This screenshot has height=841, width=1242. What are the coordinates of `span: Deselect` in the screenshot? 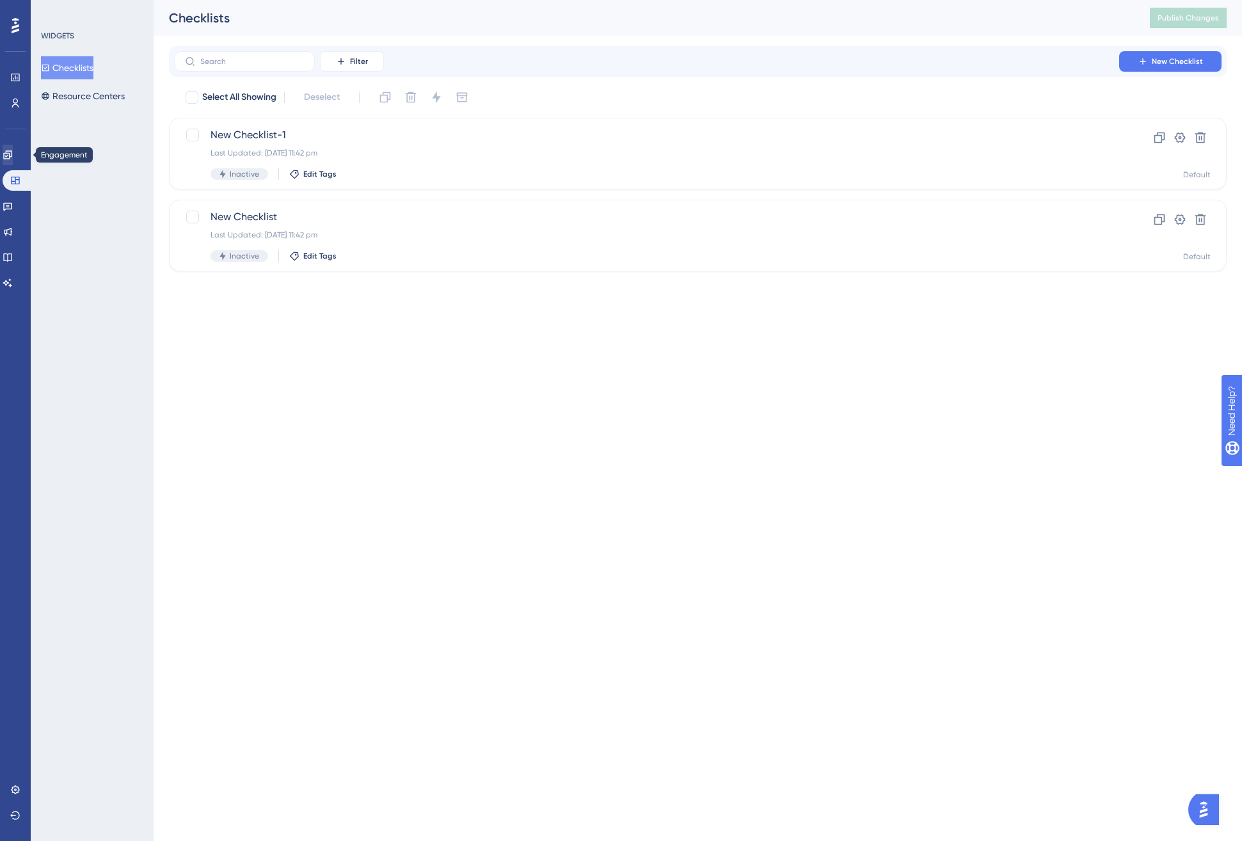 It's located at (322, 97).